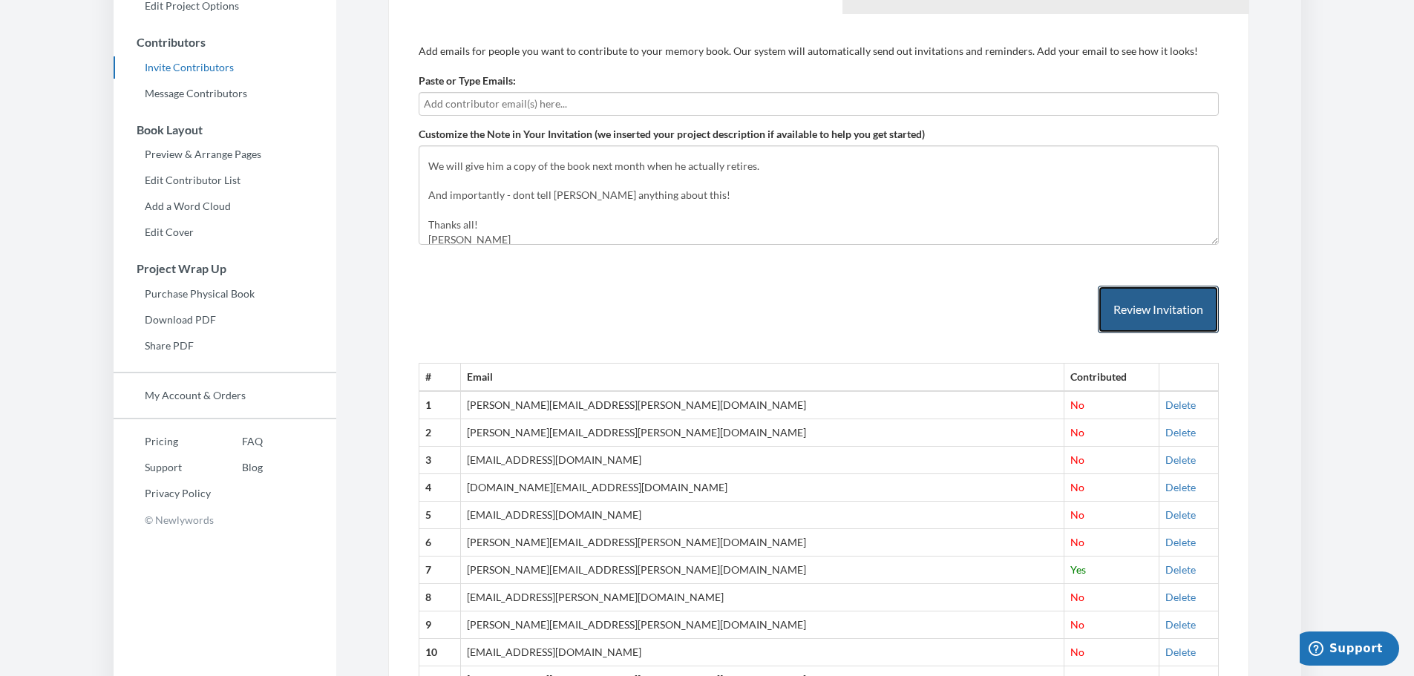  Describe the element at coordinates (440, 405) in the screenshot. I see `th: 1` at that location.